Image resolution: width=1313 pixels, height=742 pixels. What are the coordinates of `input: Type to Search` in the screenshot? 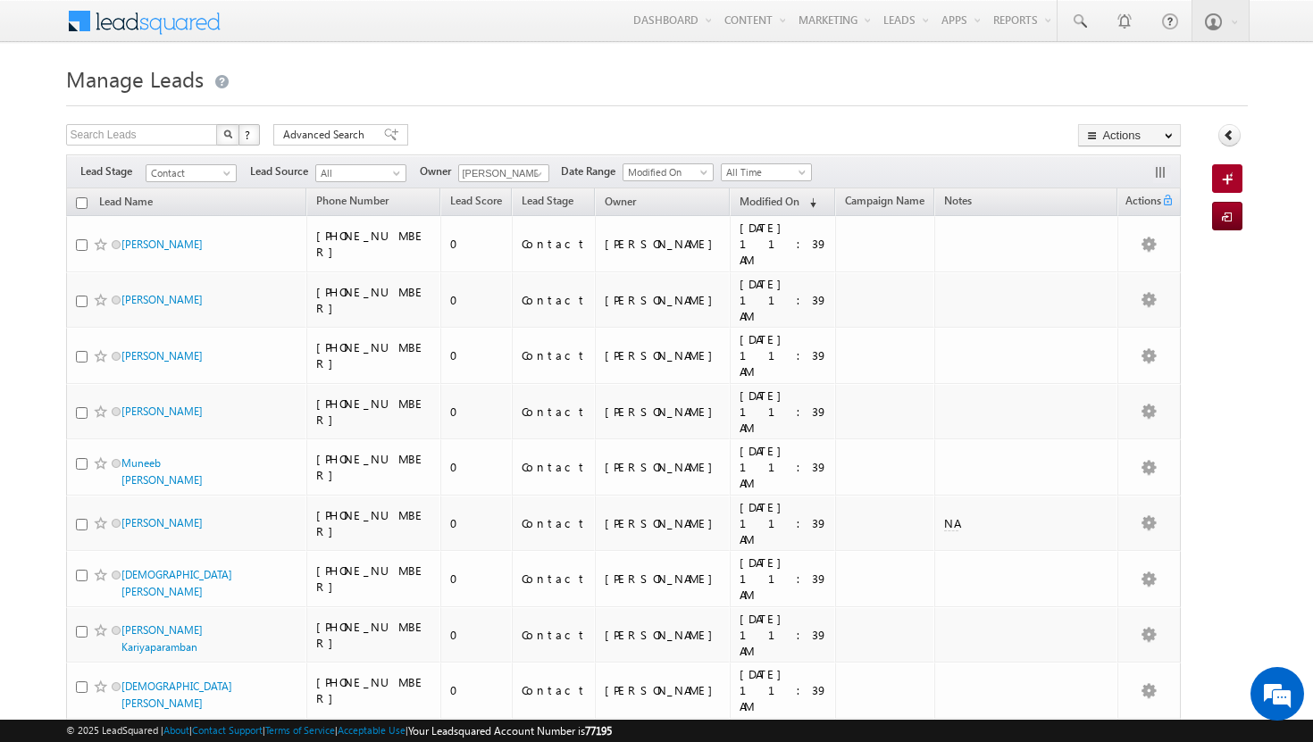 It's located at (504, 173).